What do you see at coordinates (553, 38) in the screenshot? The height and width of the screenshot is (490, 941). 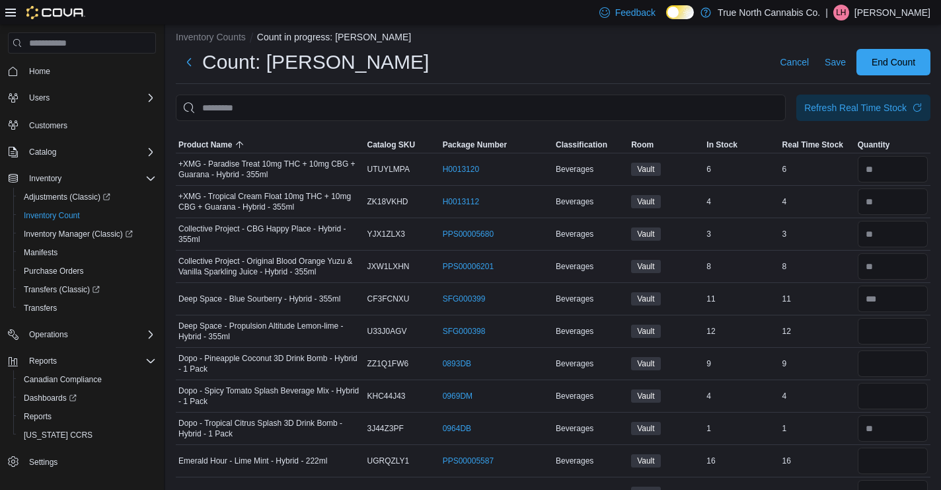 I see `nav: An example of EuiBreadcrumbs` at bounding box center [553, 38].